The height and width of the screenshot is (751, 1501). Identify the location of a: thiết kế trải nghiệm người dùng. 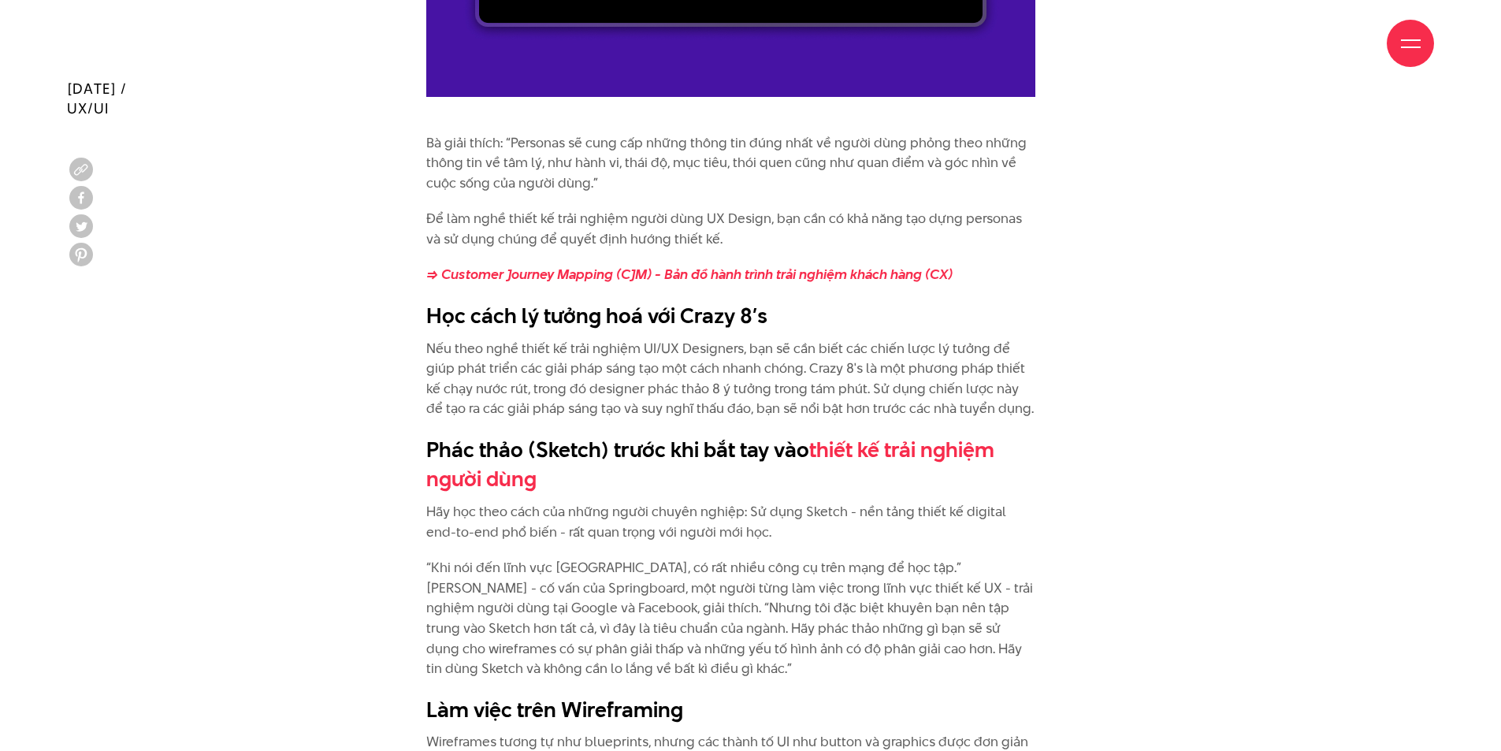
(710, 464).